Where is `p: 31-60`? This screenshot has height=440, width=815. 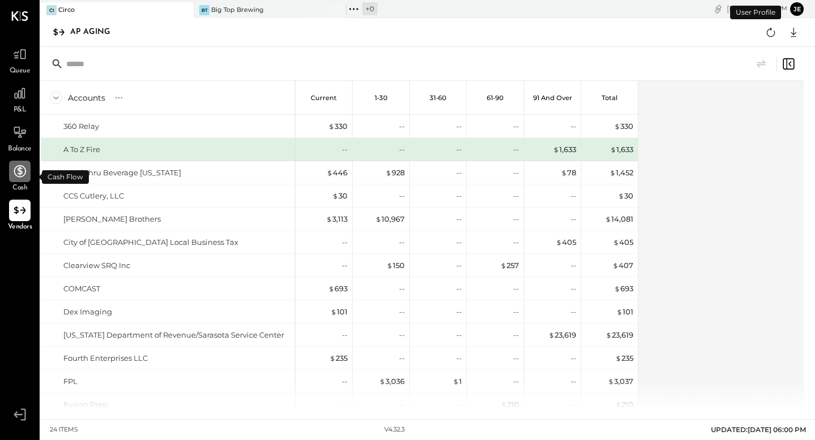 p: 31-60 is located at coordinates (438, 98).